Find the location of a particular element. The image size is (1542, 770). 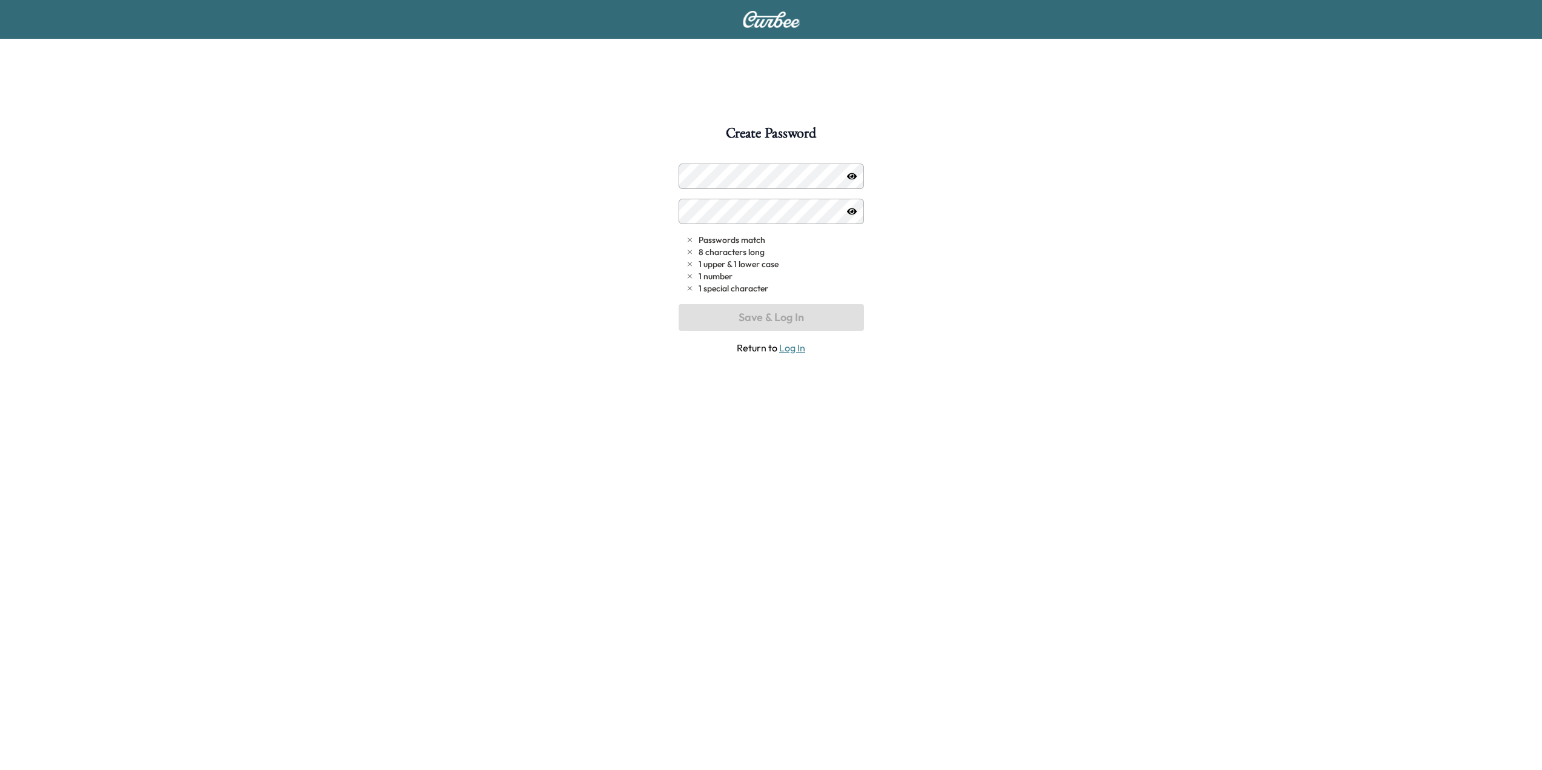

img: Curbee Logo is located at coordinates (771, 19).